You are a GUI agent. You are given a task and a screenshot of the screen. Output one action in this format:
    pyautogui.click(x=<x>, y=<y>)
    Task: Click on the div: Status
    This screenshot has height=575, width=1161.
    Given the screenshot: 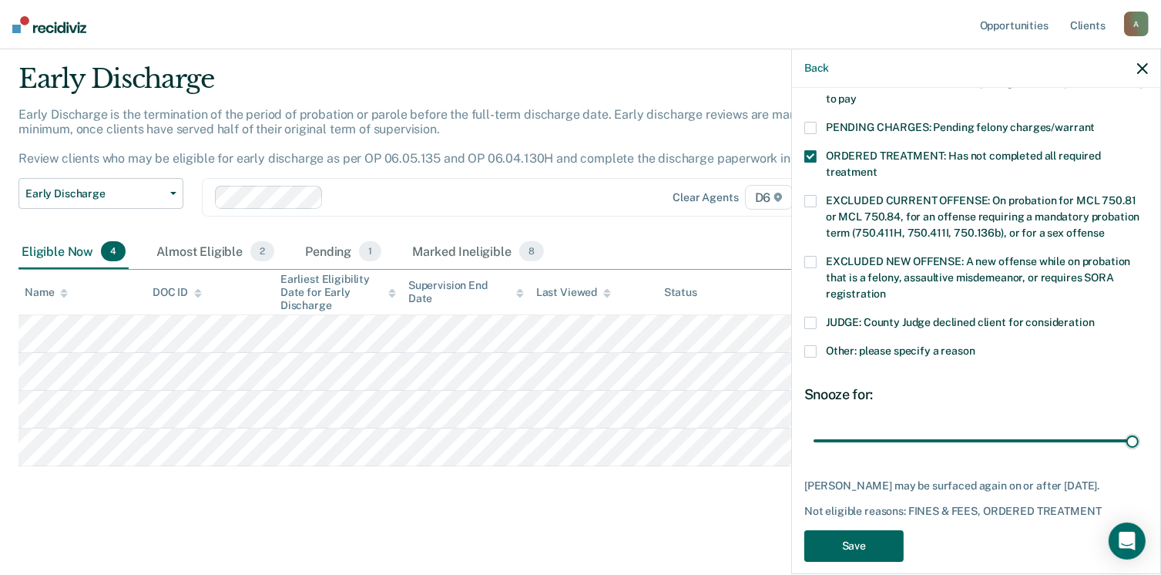 What is the action you would take?
    pyautogui.click(x=681, y=292)
    